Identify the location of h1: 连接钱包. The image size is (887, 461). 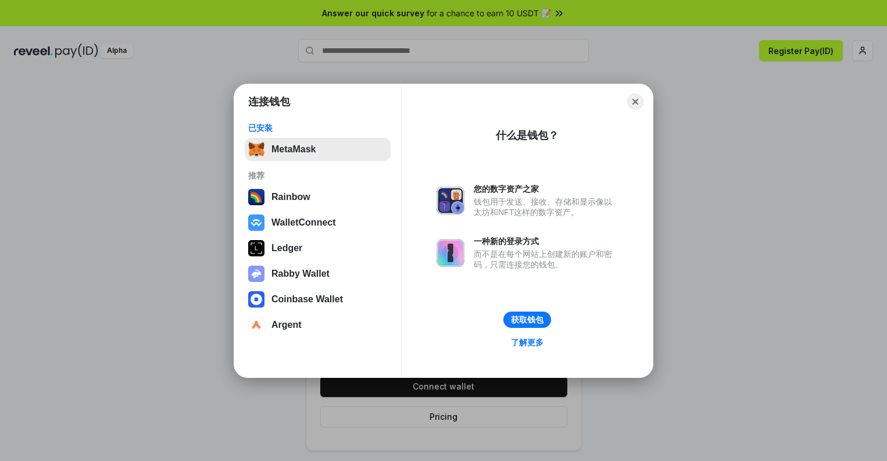
(269, 102).